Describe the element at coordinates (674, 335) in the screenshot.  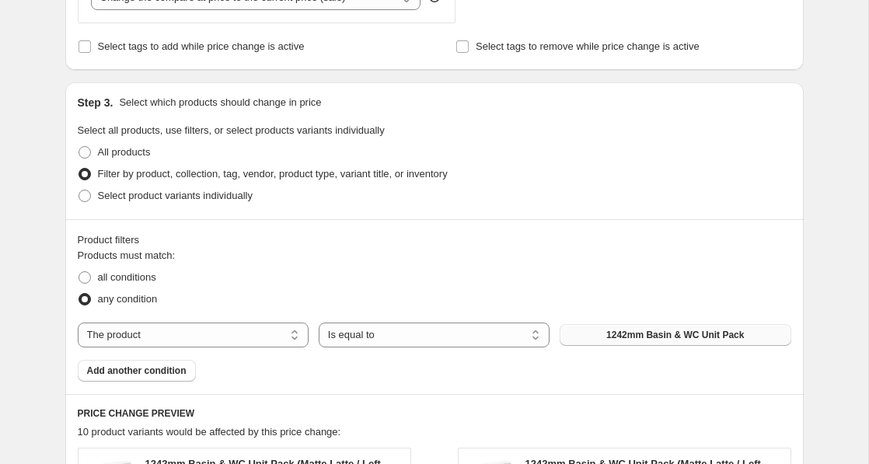
I see `button: 1242mm Basin & WC Unit Pack` at that location.